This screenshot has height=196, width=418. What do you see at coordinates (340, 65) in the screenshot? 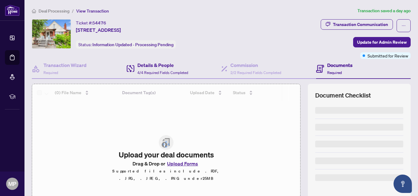
I see `h4: Documents` at bounding box center [340, 65].